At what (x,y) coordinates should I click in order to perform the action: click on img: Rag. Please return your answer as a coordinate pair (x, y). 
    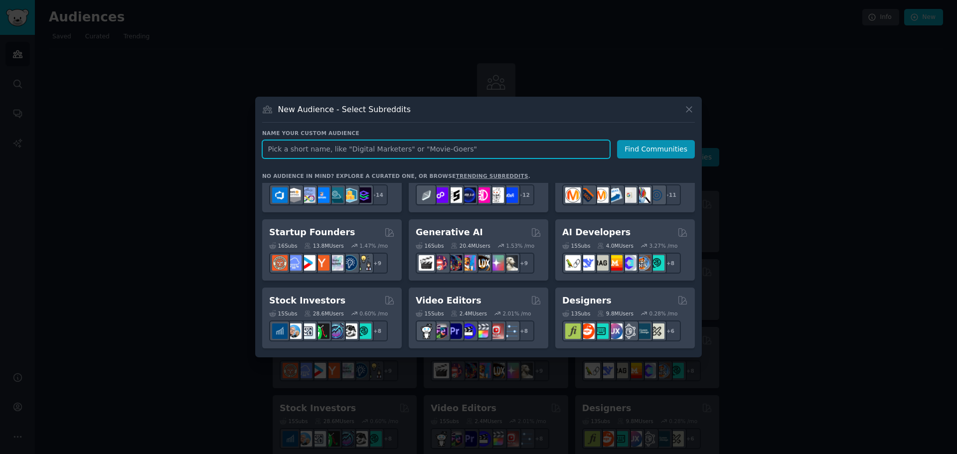
    Looking at the image, I should click on (600, 263).